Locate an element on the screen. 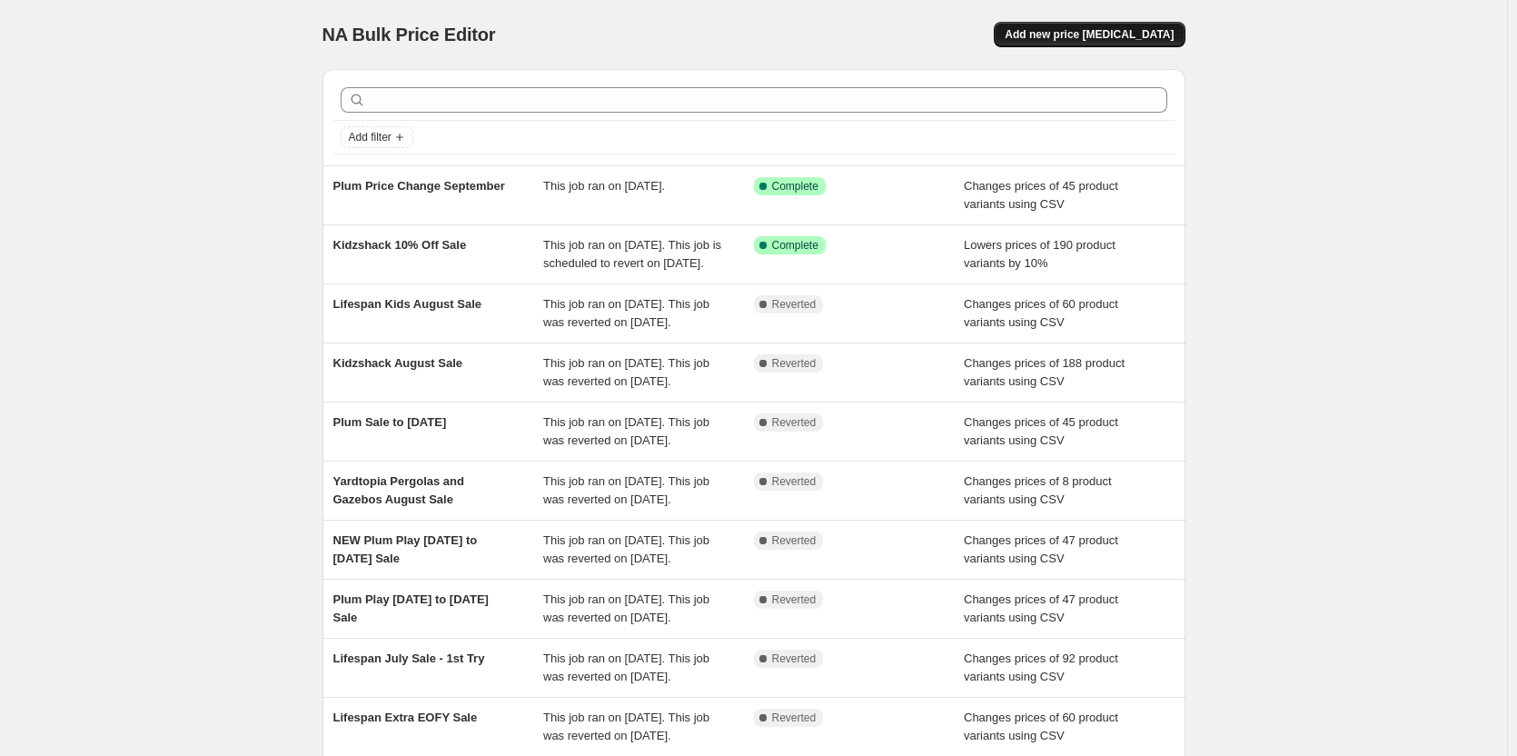 The width and height of the screenshot is (1517, 756). span: Add filter is located at coordinates (370, 137).